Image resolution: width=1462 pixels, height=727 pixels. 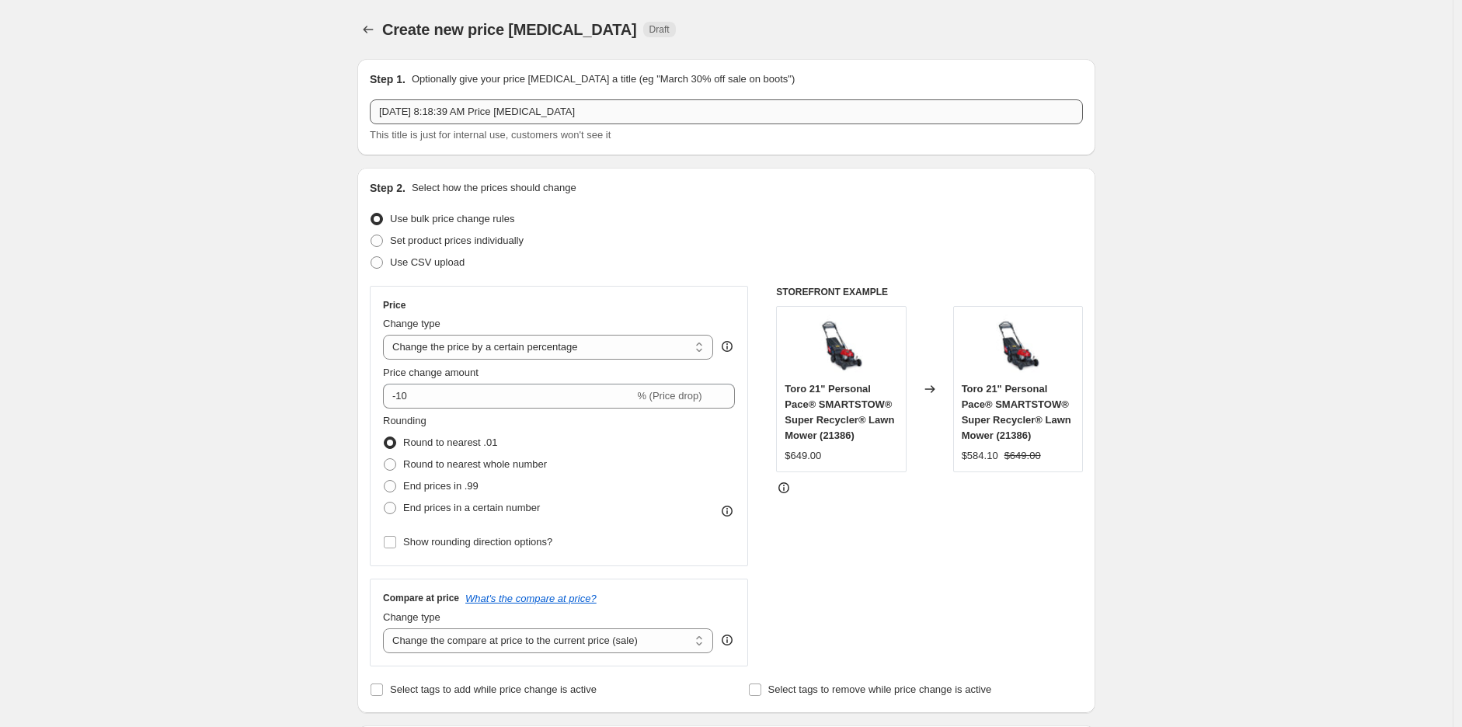 I want to click on button: What's the compare at price?, so click(x=531, y=598).